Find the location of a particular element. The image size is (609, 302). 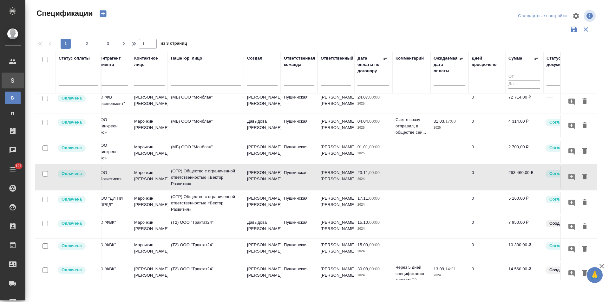

div: Контрагент клиента is located at coordinates (113, 62).